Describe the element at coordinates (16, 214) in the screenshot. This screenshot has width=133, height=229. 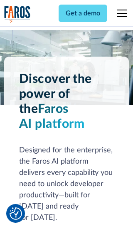
I see `img: Revisit consent button` at that location.